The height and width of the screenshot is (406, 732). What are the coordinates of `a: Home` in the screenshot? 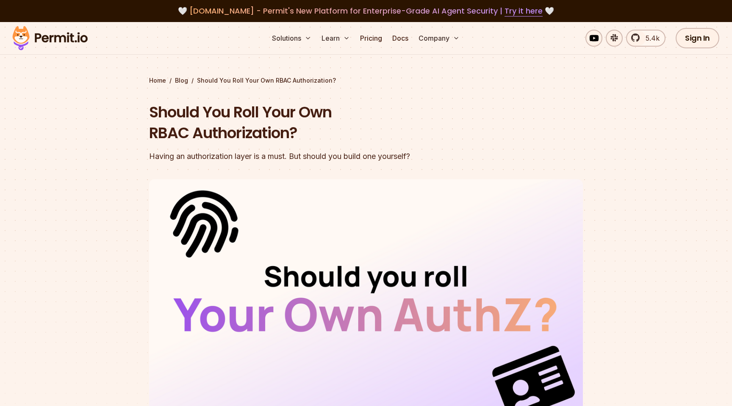 It's located at (158, 81).